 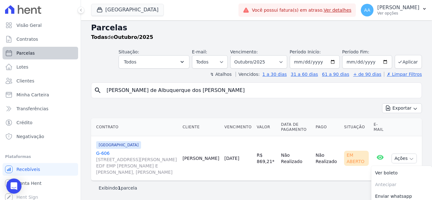 I want to click on span: Parcelas, so click(x=26, y=53).